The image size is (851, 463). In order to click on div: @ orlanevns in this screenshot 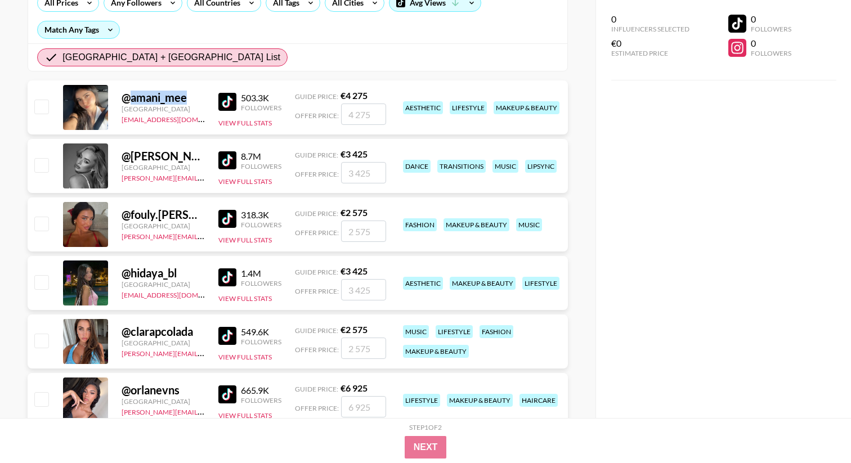, I will do `click(163, 390)`.